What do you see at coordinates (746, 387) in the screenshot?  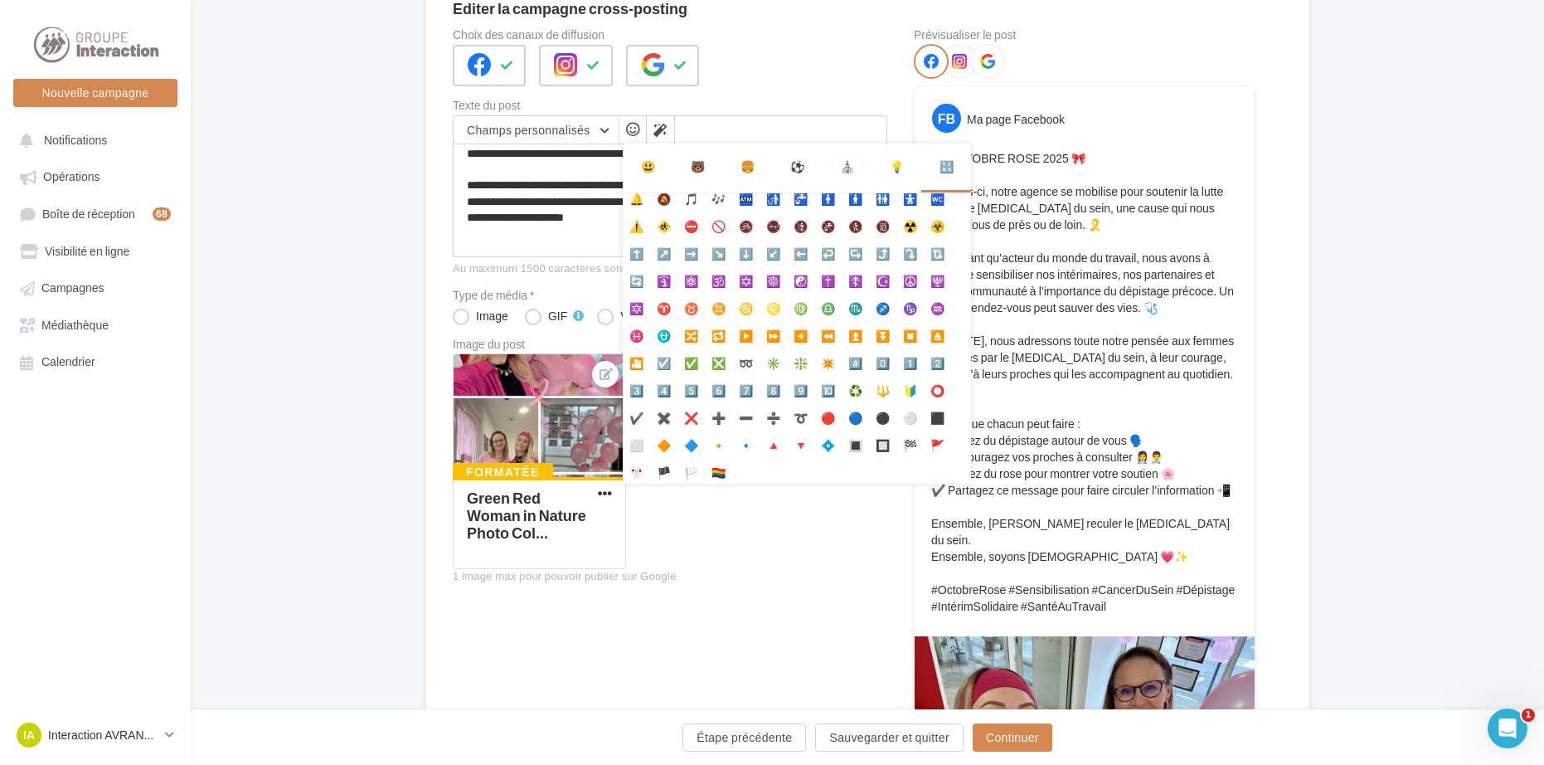 I see `li: 7️⃣` at bounding box center [746, 387].